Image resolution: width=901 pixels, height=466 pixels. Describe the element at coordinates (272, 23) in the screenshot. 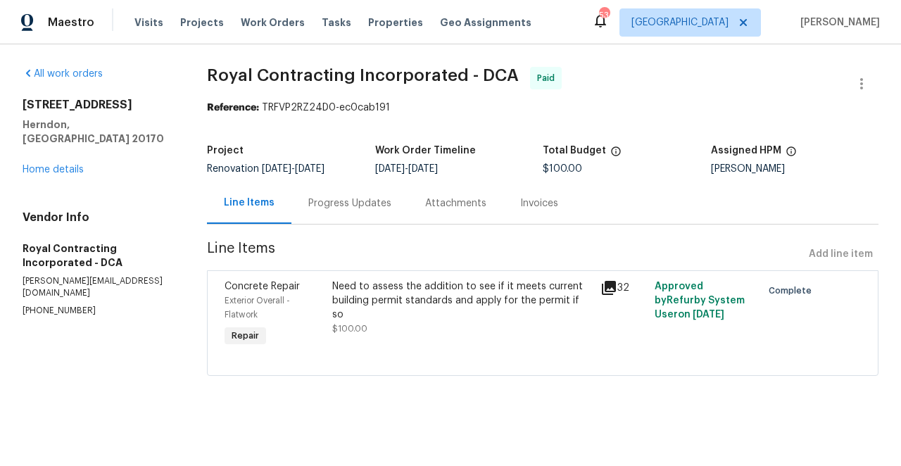

I see `span: Work Orders` at that location.